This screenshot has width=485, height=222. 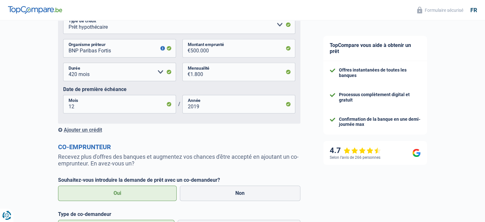 What do you see at coordinates (179, 160) in the screenshot?
I see `p: Recevez plus d'offres des banques et augmentez vos chances d'être accepté en ajoutant un co-empru...` at bounding box center [179, 160].